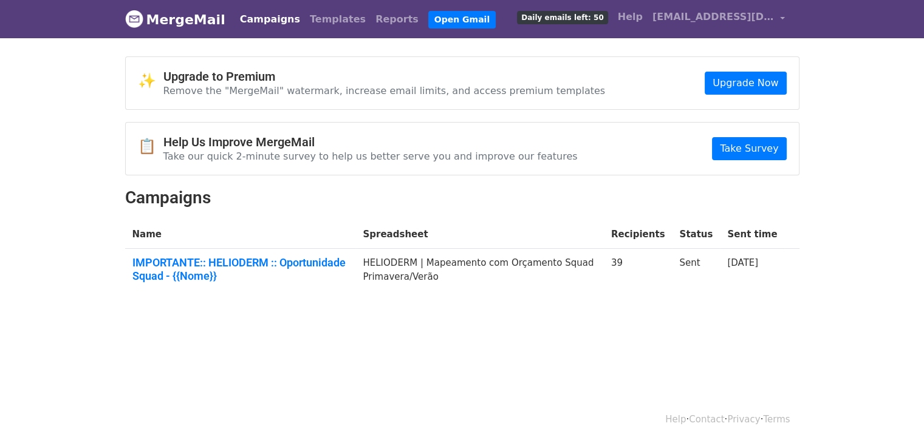  Describe the element at coordinates (397, 19) in the screenshot. I see `a: Reports` at that location.